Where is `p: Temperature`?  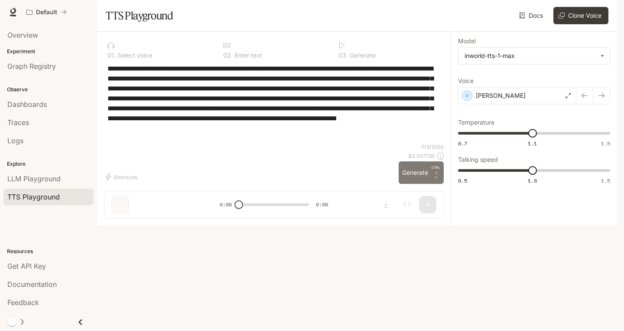 p: Temperature is located at coordinates (476, 123).